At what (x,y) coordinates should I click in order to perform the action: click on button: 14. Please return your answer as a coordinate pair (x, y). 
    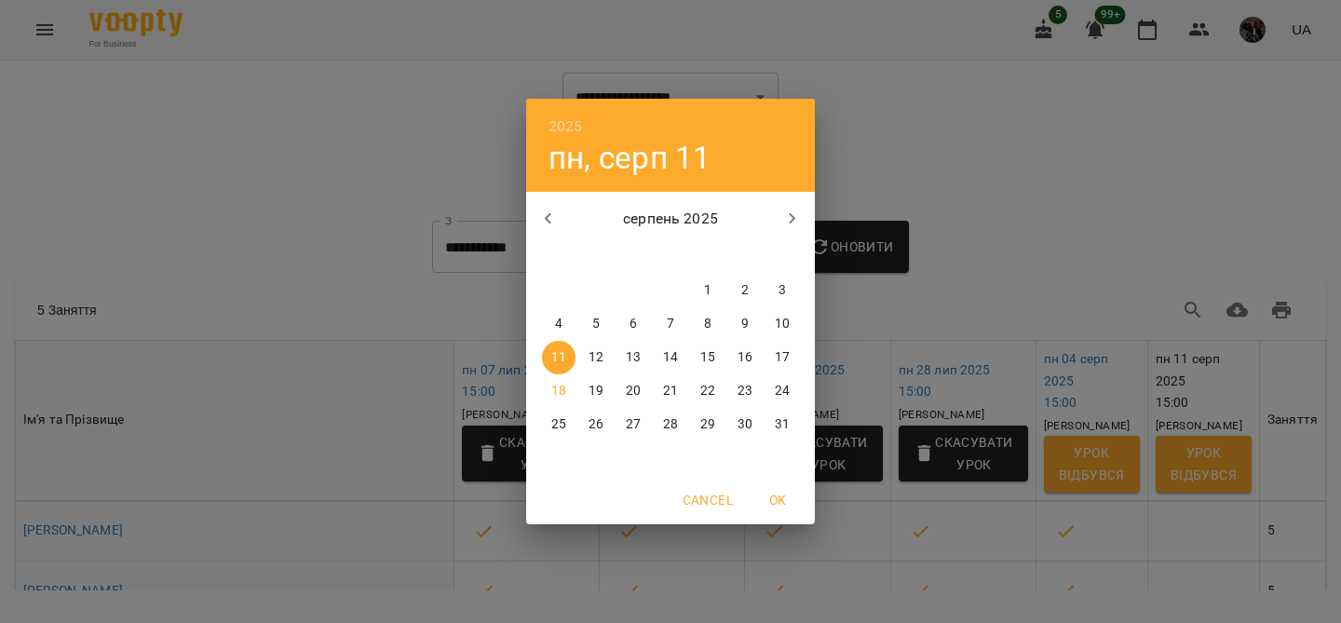
    Looking at the image, I should click on (671, 358).